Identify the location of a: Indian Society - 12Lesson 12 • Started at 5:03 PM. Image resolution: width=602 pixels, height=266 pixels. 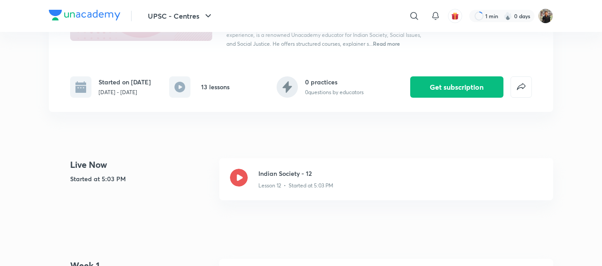
(386, 184).